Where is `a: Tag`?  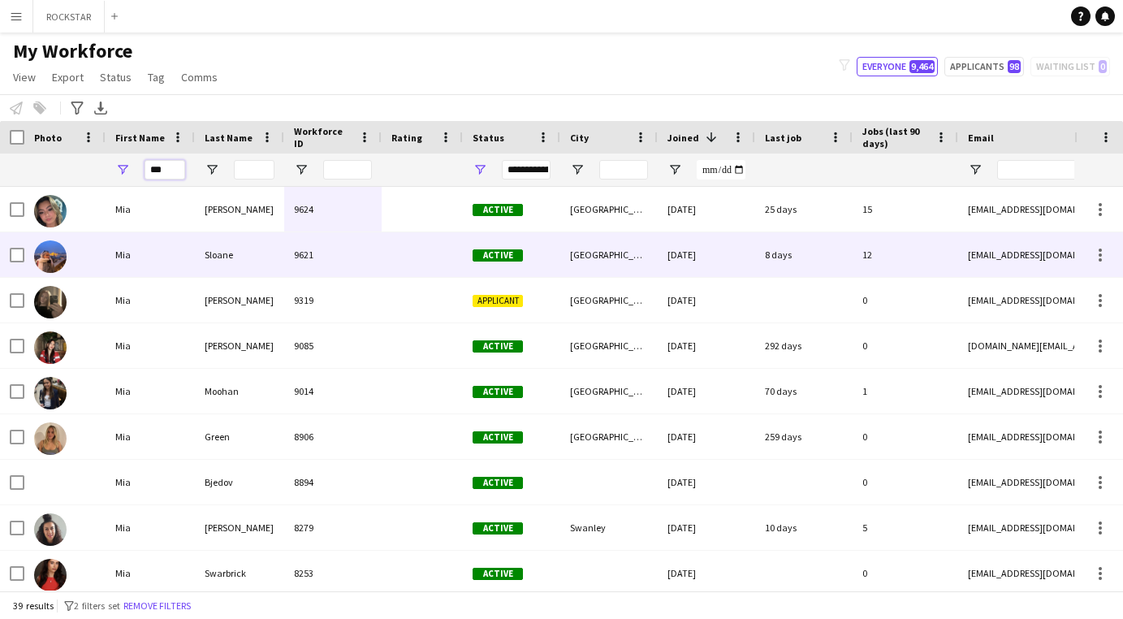
a: Tag is located at coordinates (156, 77).